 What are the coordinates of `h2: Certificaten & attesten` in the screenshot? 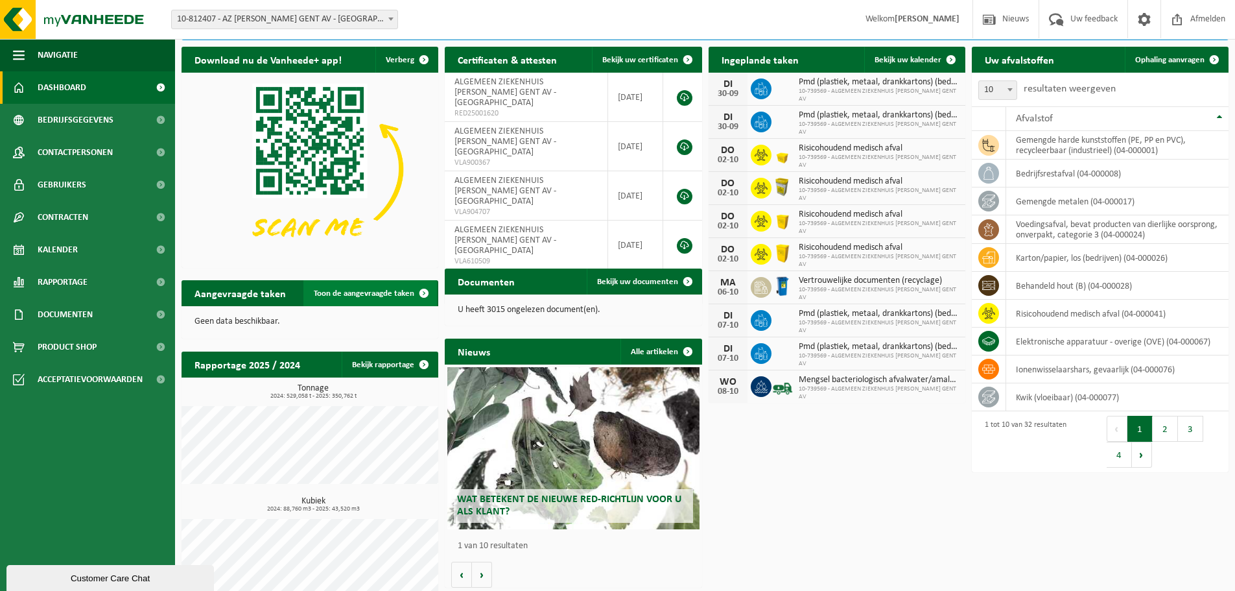 It's located at (507, 59).